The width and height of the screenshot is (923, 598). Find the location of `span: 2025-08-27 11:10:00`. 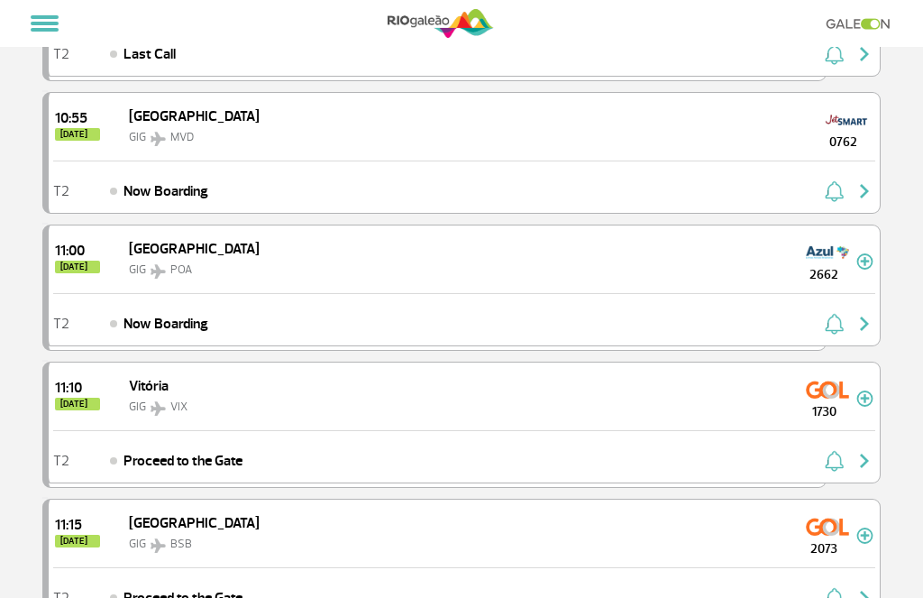

span: 2025-08-27 11:10:00 is located at coordinates (78, 388).